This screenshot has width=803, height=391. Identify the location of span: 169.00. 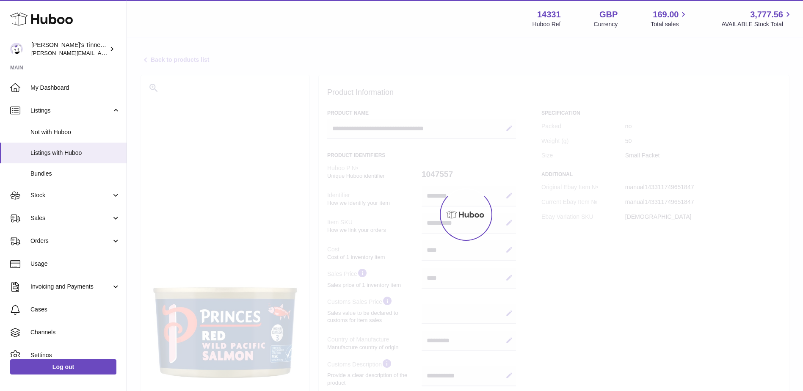
(666, 14).